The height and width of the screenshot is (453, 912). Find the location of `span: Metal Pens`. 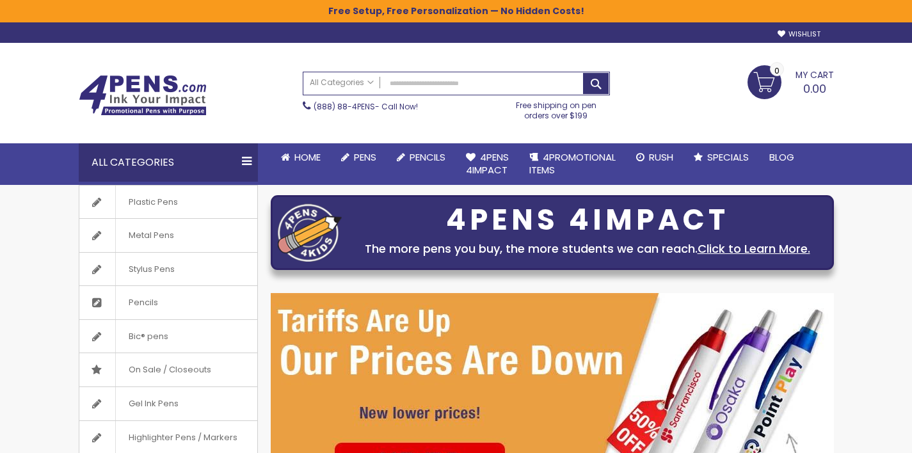

span: Metal Pens is located at coordinates (151, 235).